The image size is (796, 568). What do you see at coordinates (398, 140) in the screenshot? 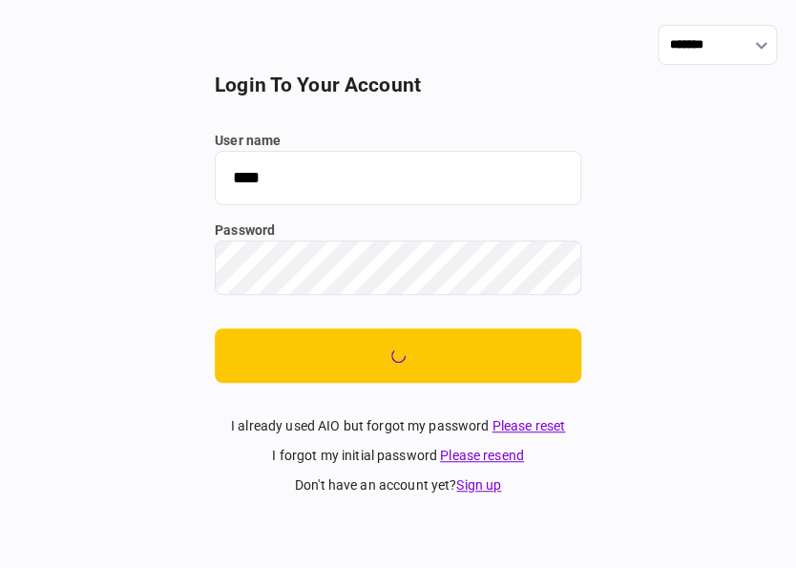
I see `label: user name` at bounding box center [398, 140].